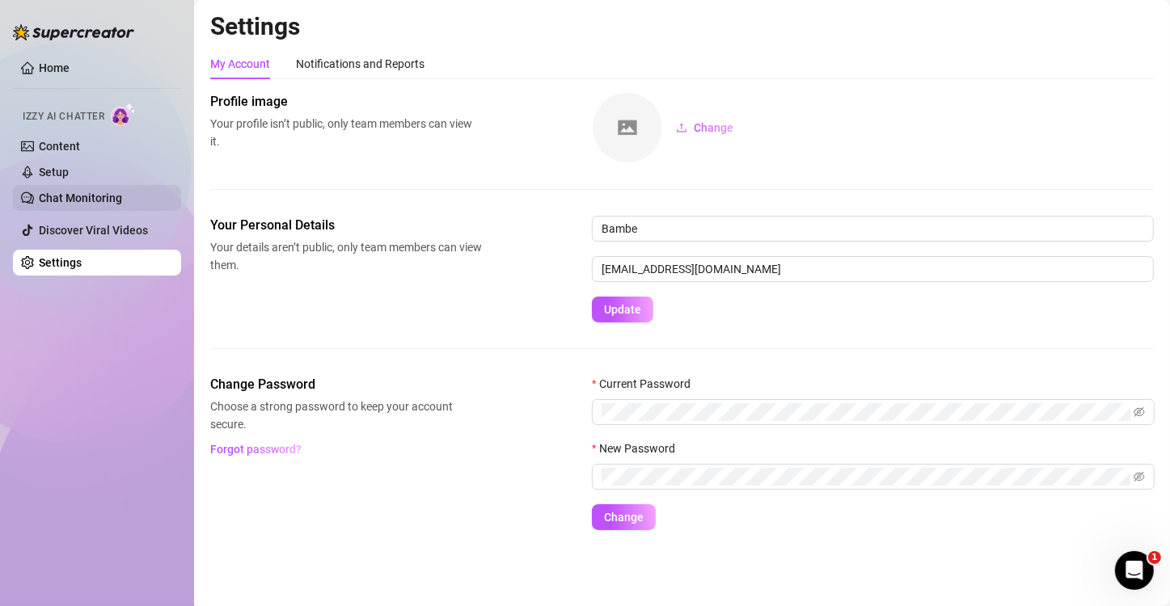 Image resolution: width=1170 pixels, height=606 pixels. Describe the element at coordinates (866, 412) in the screenshot. I see `input: Current Password` at that location.